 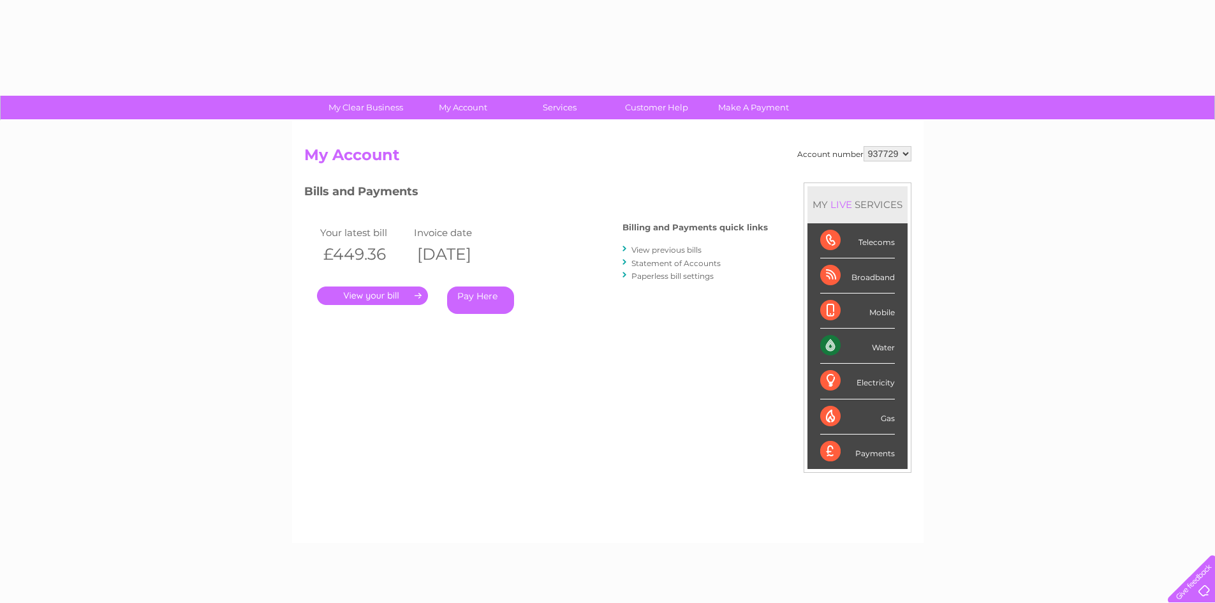 I want to click on th: £449.36, so click(x=364, y=254).